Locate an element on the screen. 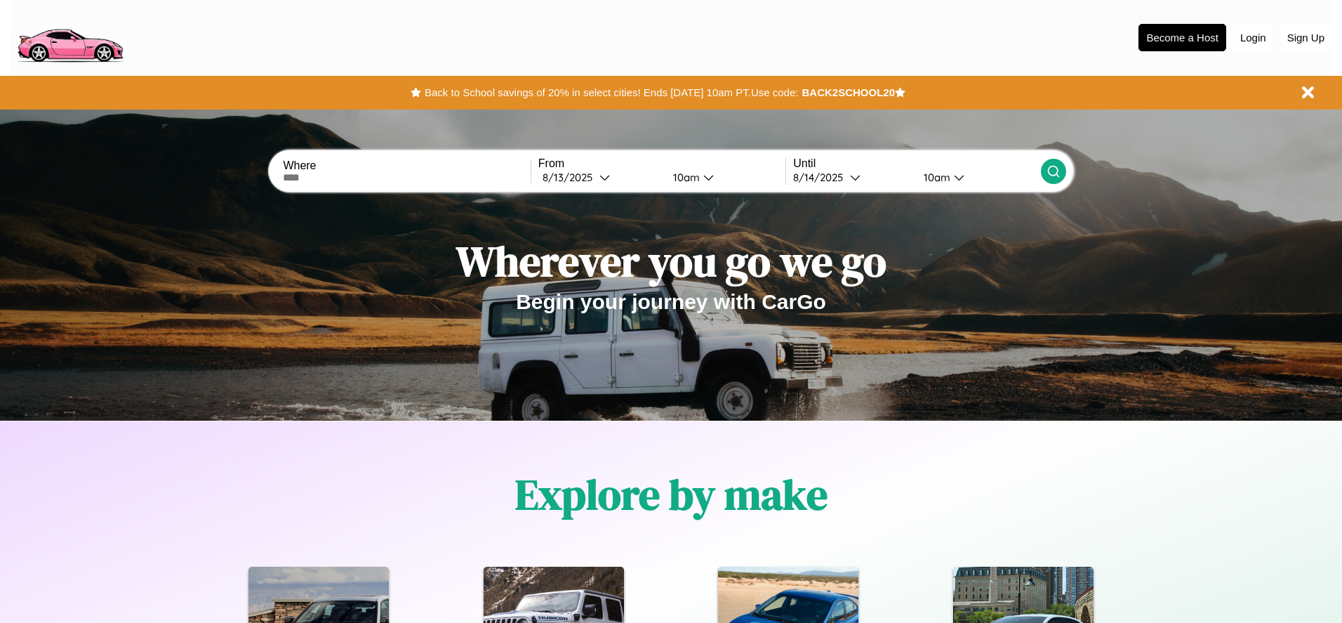  img: logo is located at coordinates (69, 36).